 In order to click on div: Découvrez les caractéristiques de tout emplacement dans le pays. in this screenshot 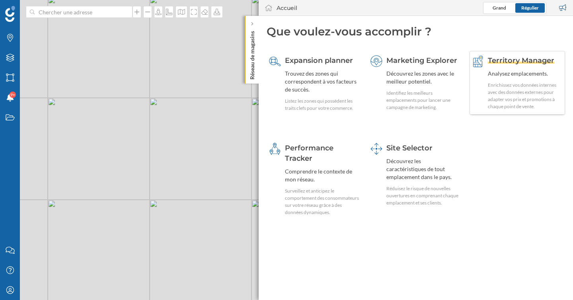, I will do `click(424, 169)`.